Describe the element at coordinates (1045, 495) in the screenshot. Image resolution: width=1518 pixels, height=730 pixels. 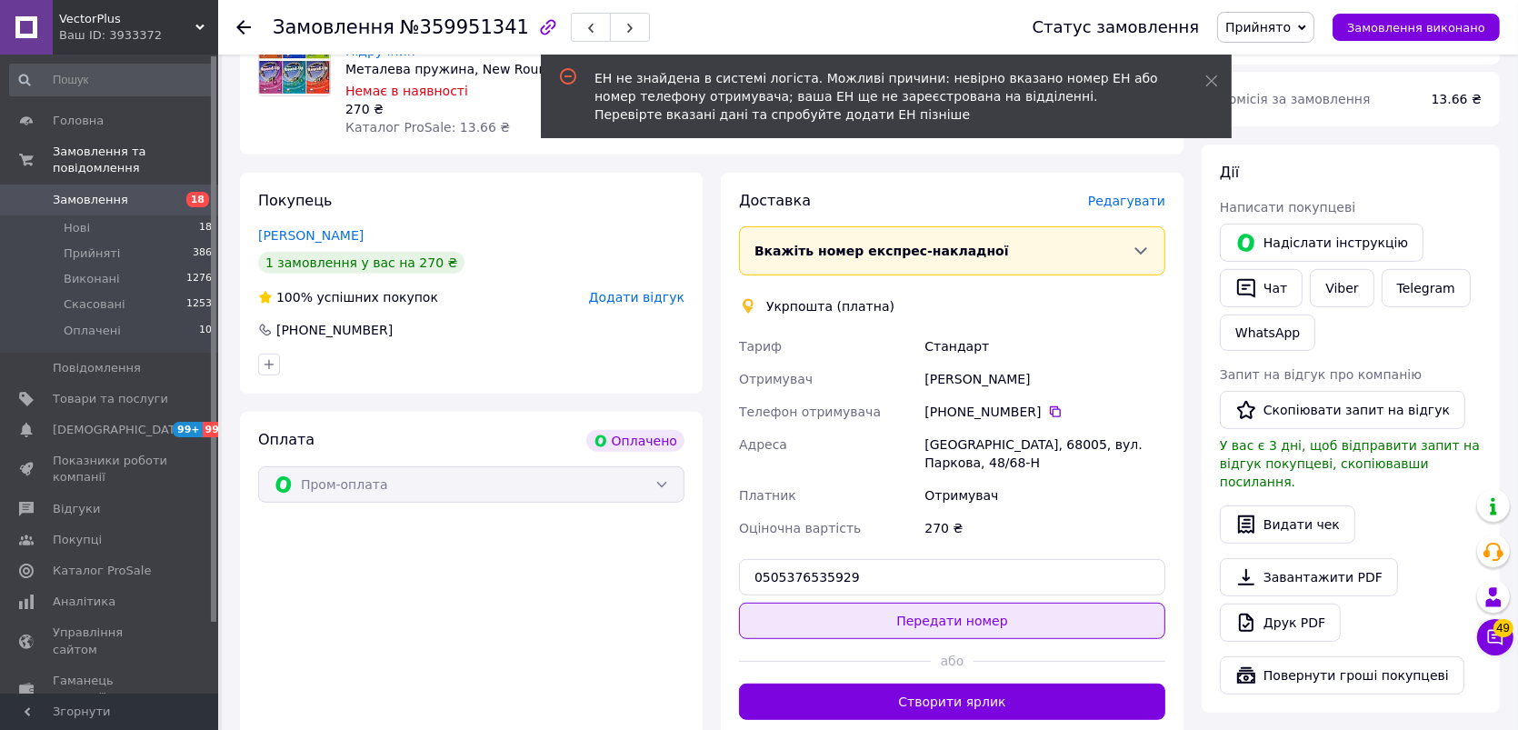
I see `div: Отримувач` at that location.